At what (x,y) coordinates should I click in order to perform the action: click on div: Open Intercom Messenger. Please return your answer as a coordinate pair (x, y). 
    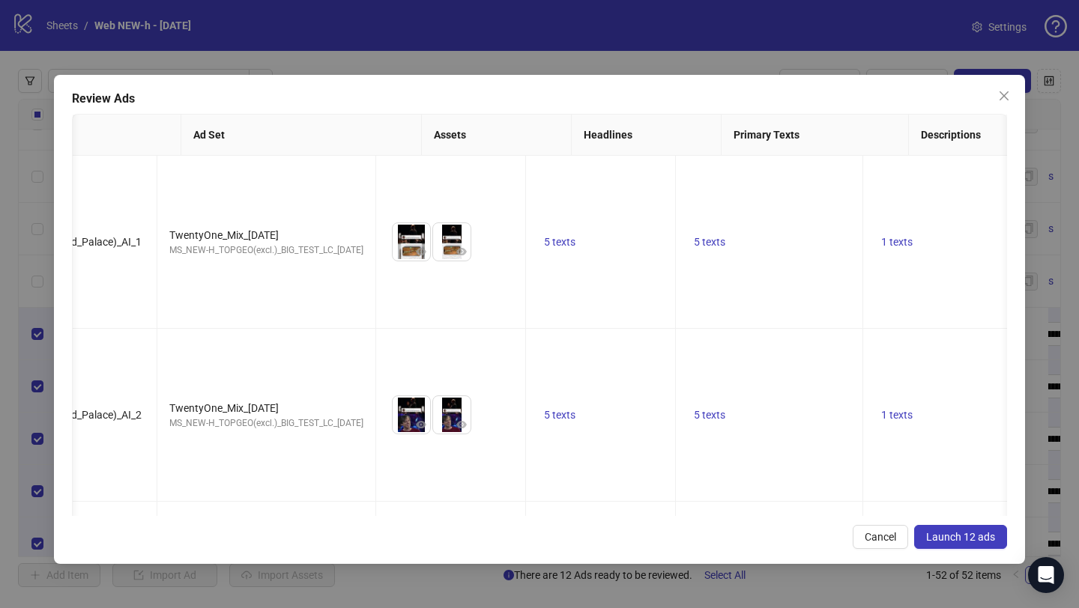
    Looking at the image, I should click on (1046, 575).